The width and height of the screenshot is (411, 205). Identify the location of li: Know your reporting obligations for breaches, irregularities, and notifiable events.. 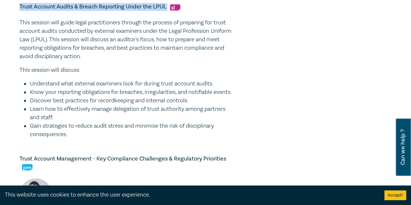
(132, 92).